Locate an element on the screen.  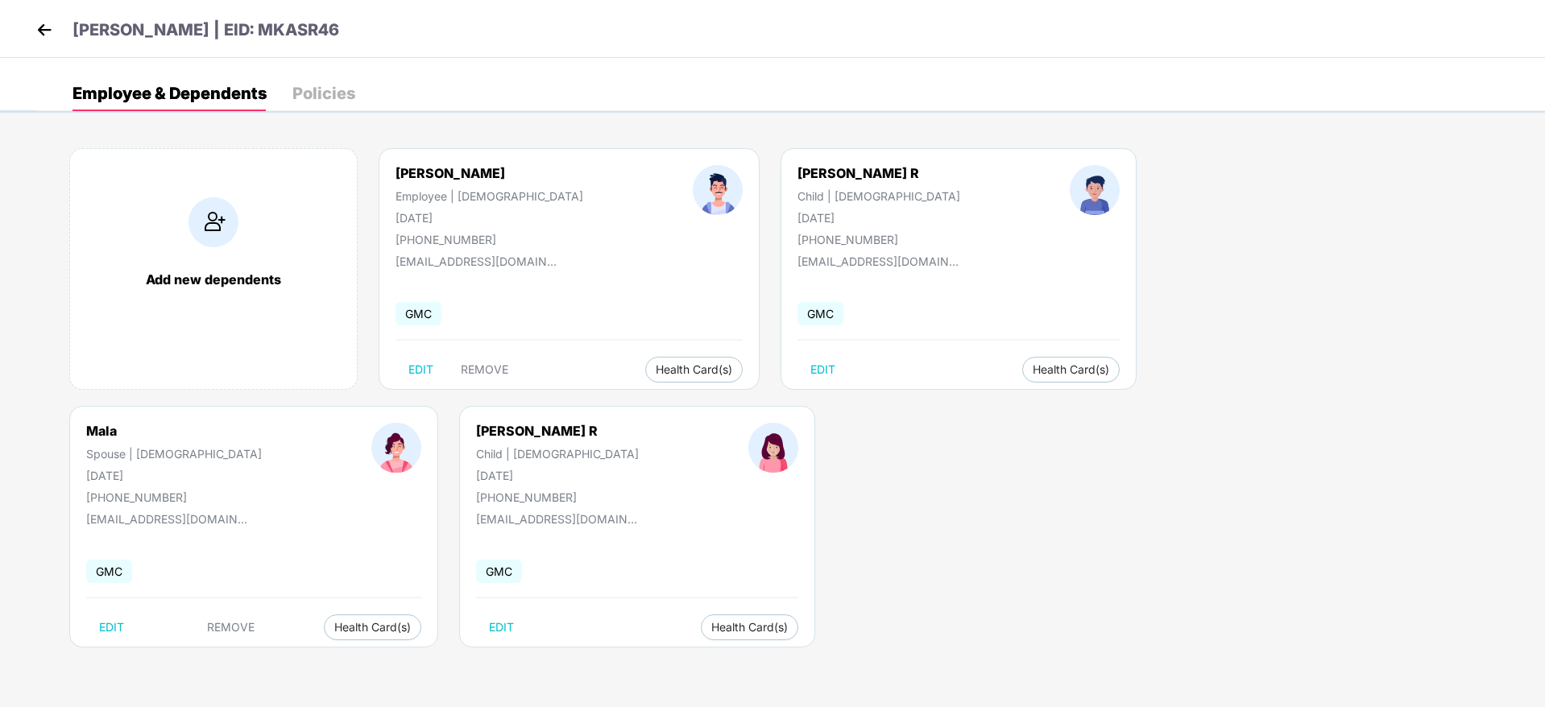
div: Mala is located at coordinates (174, 431).